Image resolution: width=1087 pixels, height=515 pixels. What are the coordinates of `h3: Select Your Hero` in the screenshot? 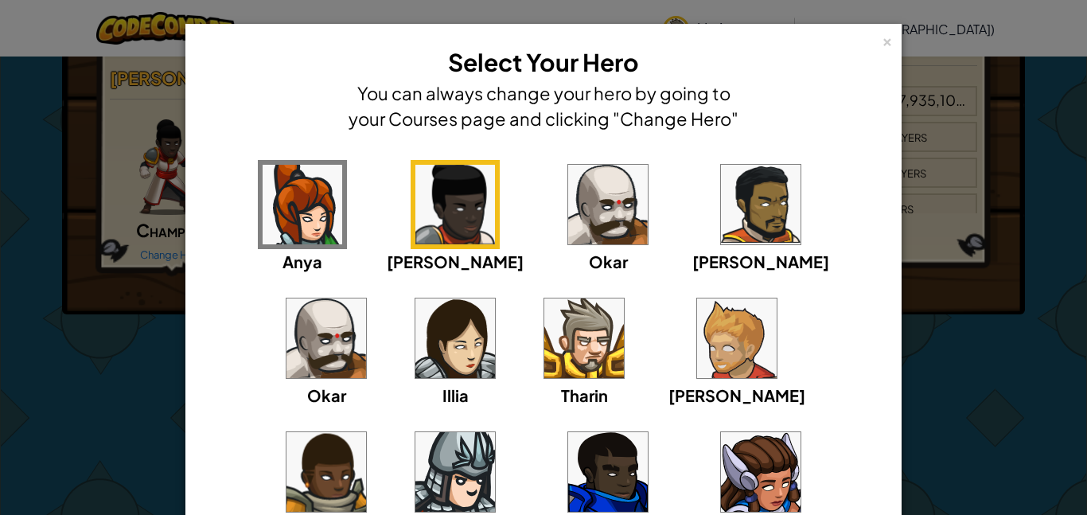 It's located at (543, 62).